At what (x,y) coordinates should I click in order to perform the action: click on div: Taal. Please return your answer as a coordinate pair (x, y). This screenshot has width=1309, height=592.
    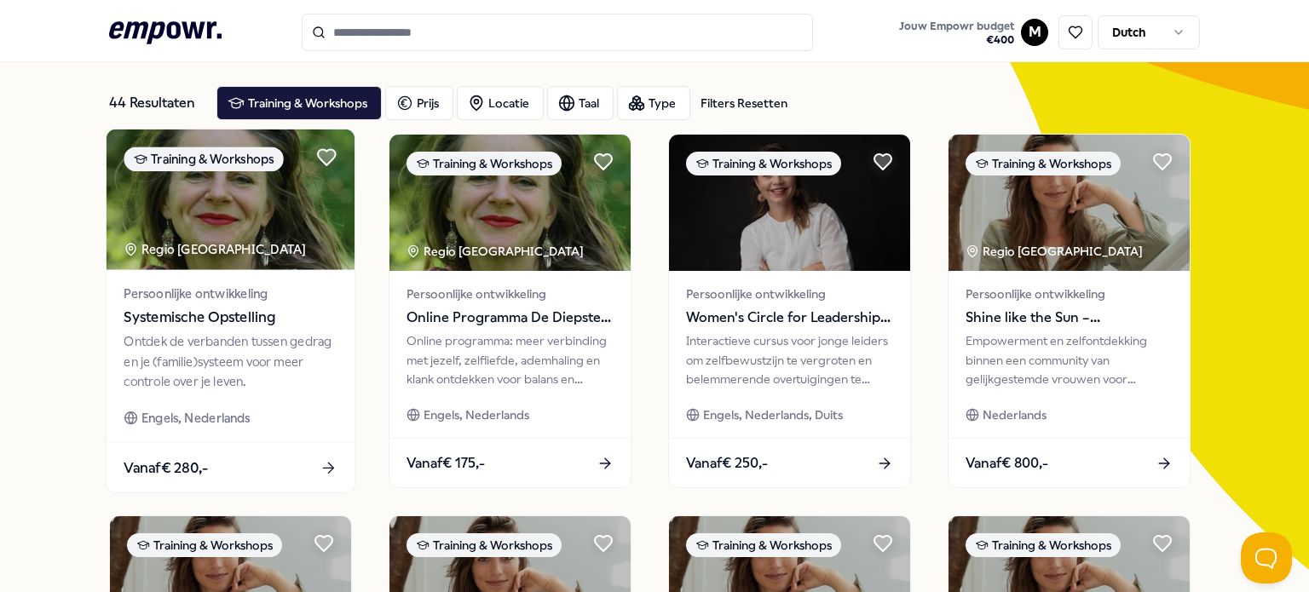
    Looking at the image, I should click on (580, 103).